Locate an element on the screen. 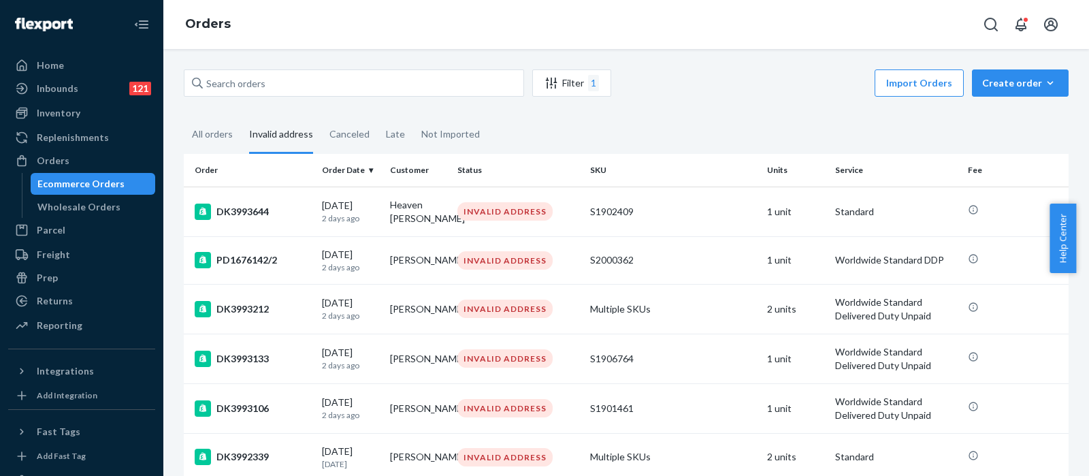  div: 1 is located at coordinates (593, 83).